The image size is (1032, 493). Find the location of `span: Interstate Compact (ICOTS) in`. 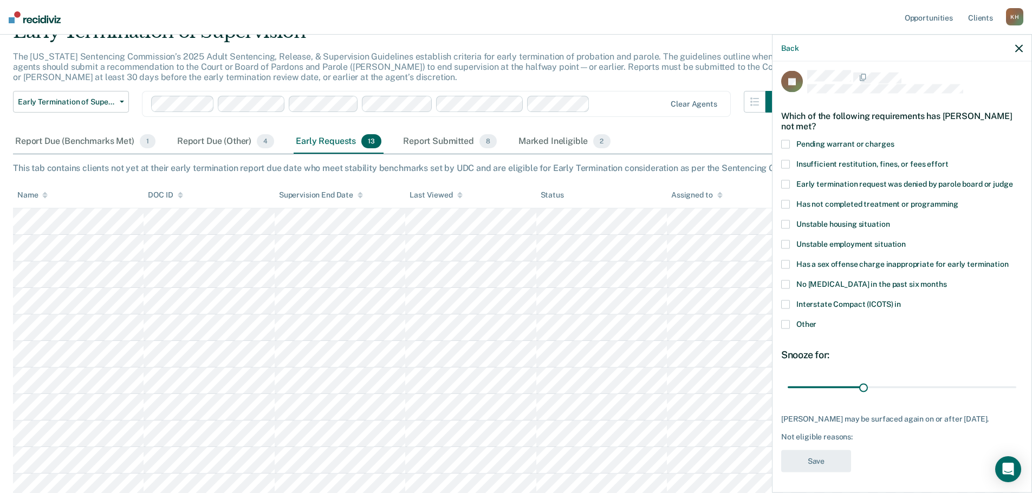

span: Interstate Compact (ICOTS) in is located at coordinates (848, 304).